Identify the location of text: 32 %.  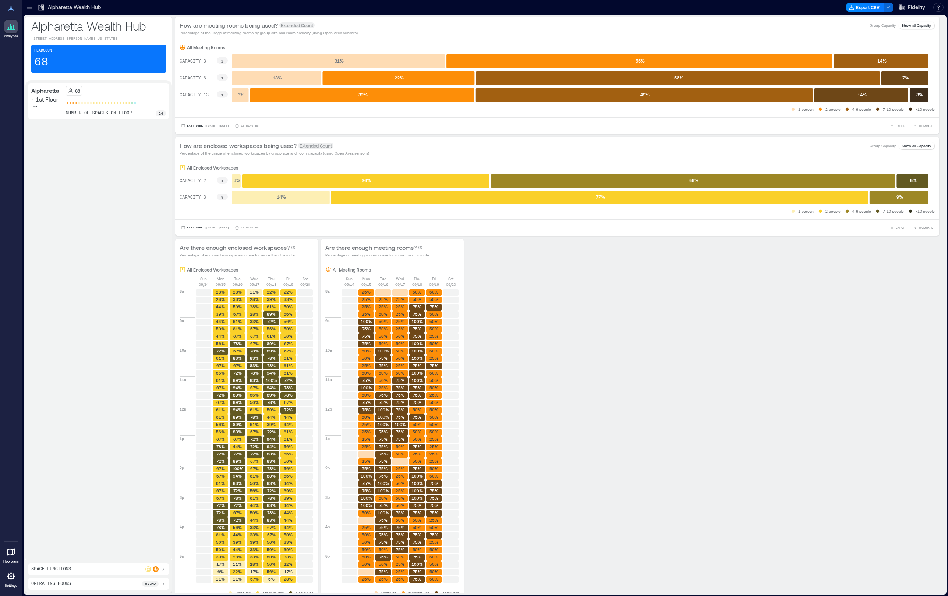
(363, 95).